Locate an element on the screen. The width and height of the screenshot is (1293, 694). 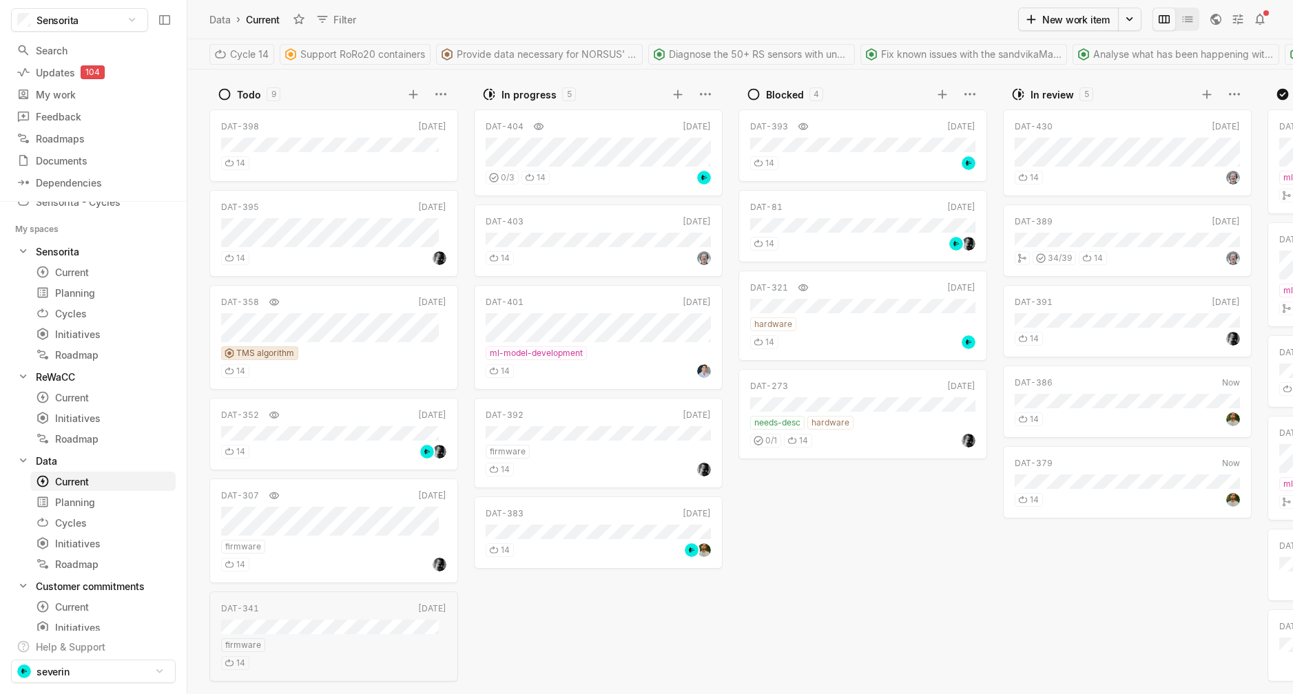
div: Search is located at coordinates (93, 50).